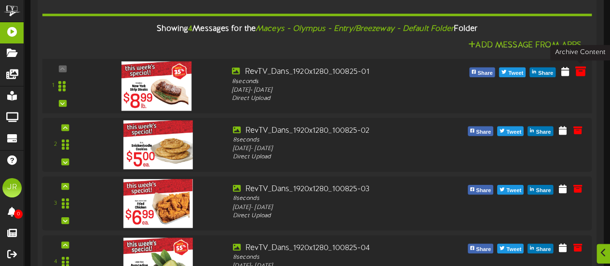 The image size is (610, 266). What do you see at coordinates (340, 71) in the screenshot?
I see `div: RevTV_Dans_1920x1280_100825-01` at bounding box center [340, 71].